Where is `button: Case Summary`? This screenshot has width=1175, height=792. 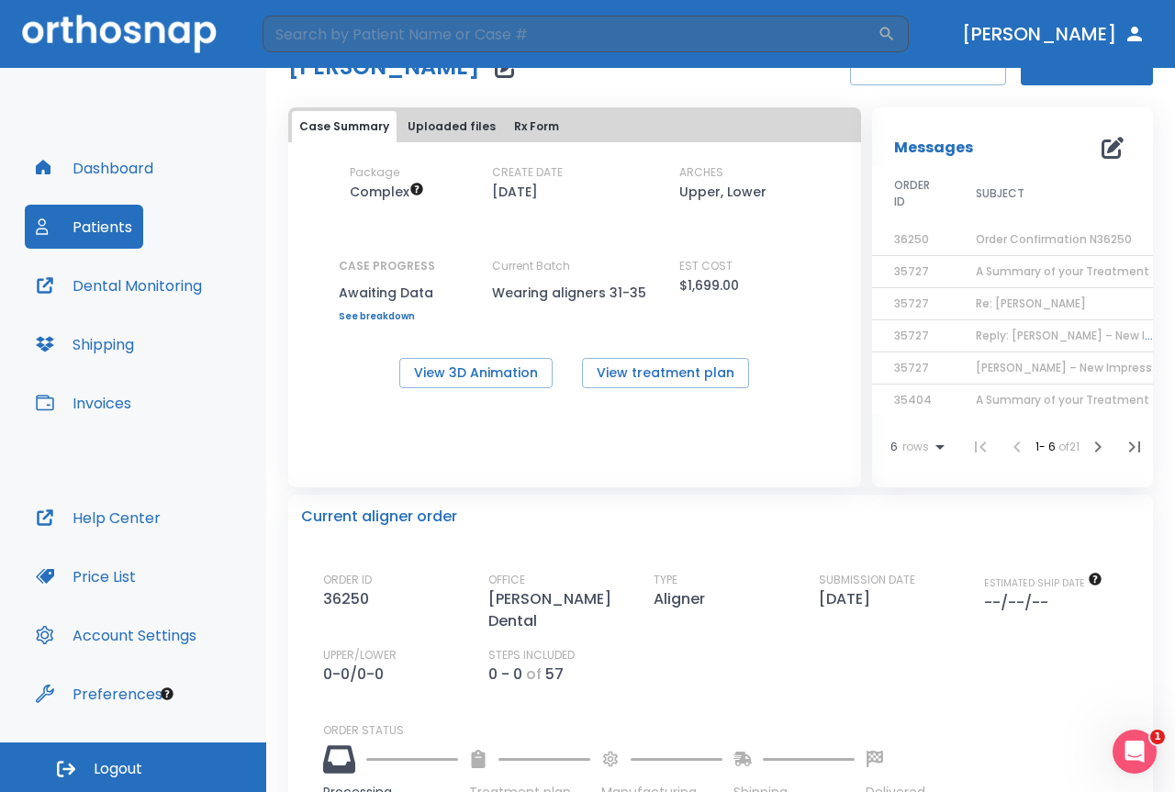 button: Case Summary is located at coordinates (344, 127).